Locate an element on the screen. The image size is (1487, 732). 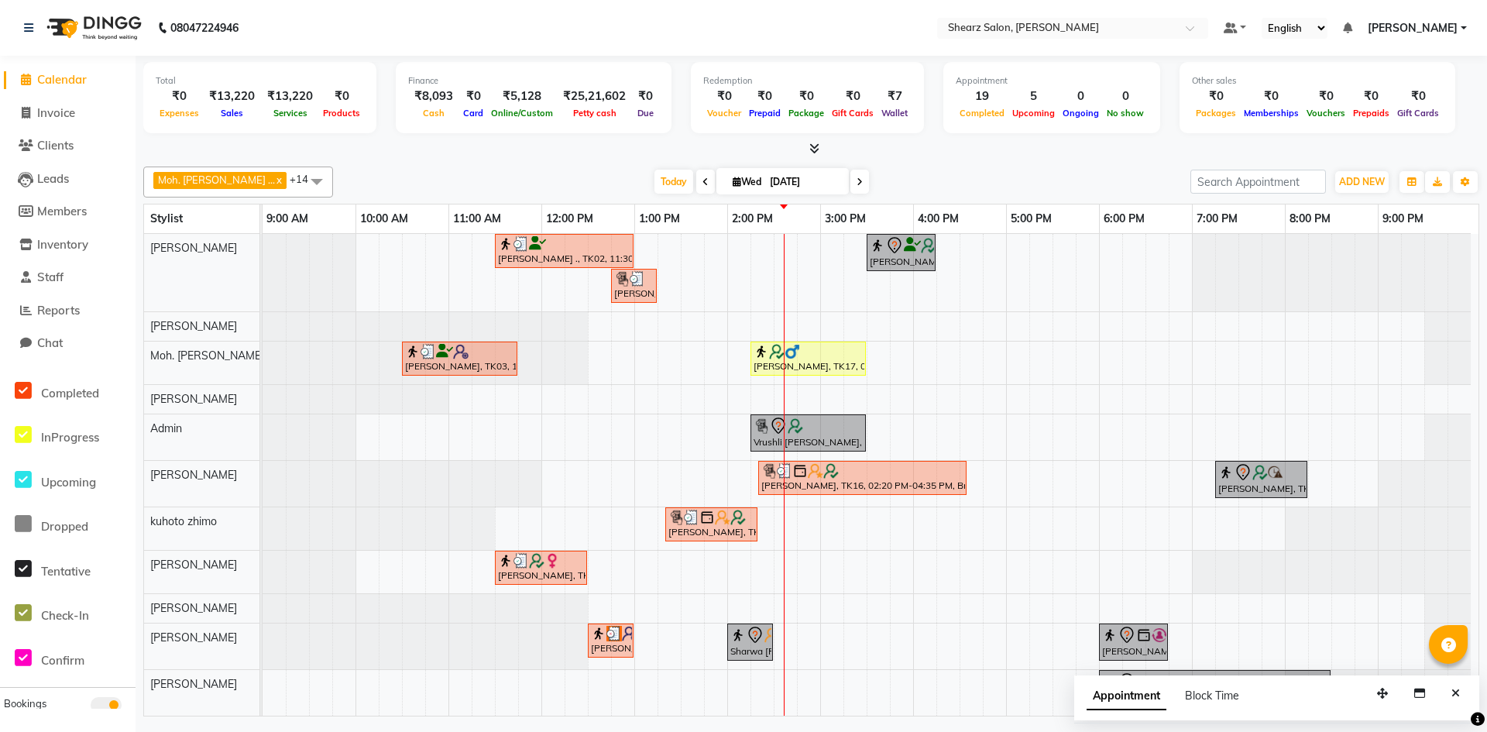
a: x is located at coordinates (278, 180).